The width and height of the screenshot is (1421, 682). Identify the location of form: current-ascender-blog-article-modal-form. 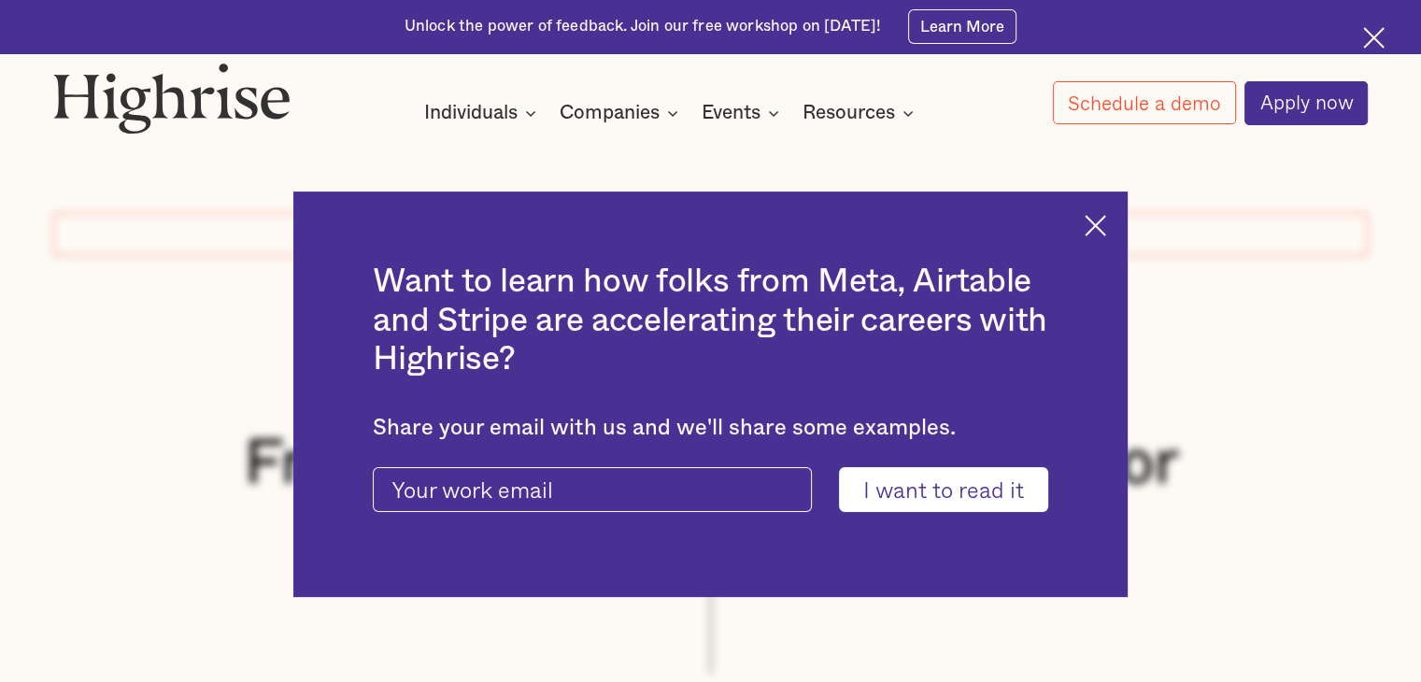
(710, 490).